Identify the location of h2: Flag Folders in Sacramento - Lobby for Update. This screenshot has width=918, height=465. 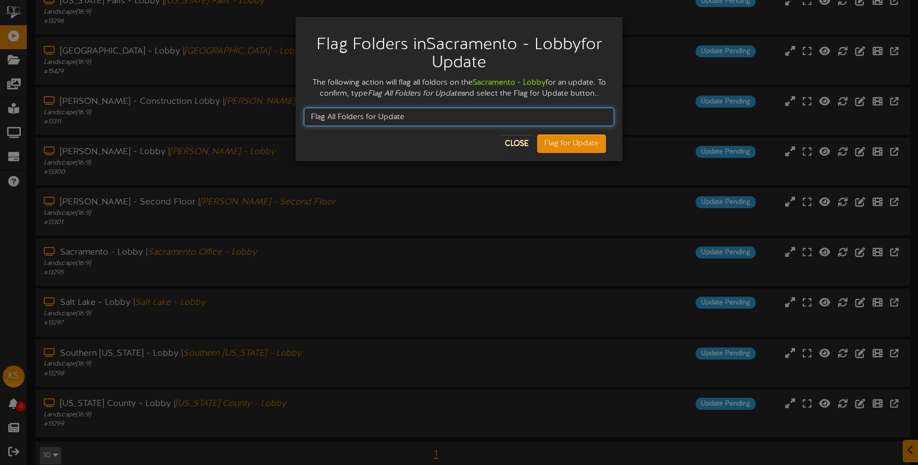
(459, 54).